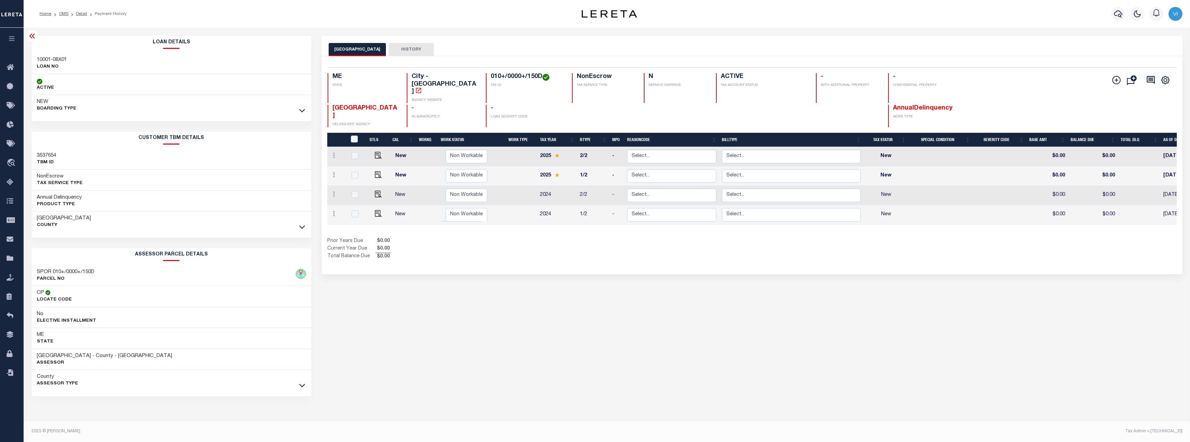  Describe the element at coordinates (365, 85) in the screenshot. I see `p: STATE` at that location.